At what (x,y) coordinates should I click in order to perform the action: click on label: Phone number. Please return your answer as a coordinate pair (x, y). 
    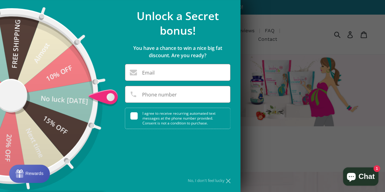
    Looking at the image, I should click on (159, 95).